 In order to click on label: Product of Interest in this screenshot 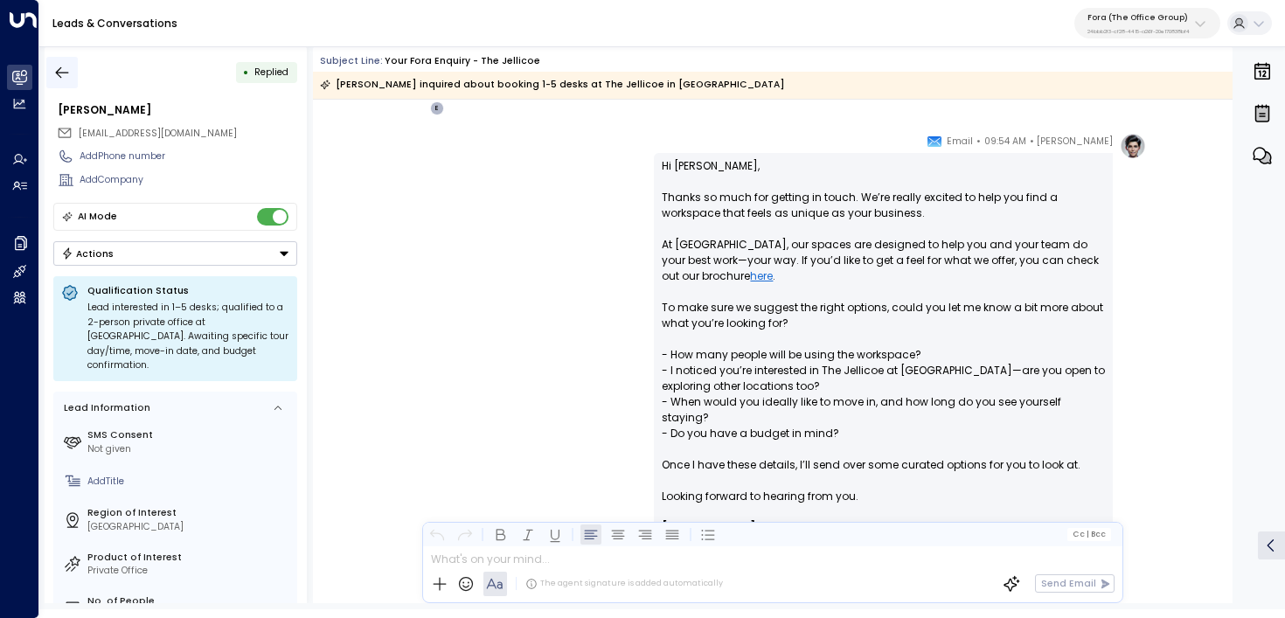, I will do `click(190, 558)`.